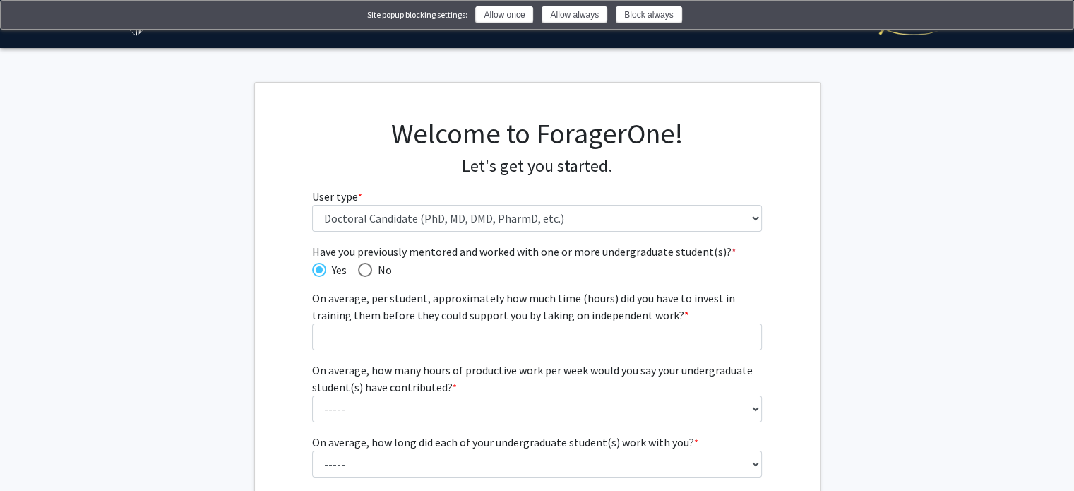 Image resolution: width=1074 pixels, height=491 pixels. Describe the element at coordinates (537, 379) in the screenshot. I see `label: On average, how many hours of productive work per week would you say your undergraduate student(s...` at that location.